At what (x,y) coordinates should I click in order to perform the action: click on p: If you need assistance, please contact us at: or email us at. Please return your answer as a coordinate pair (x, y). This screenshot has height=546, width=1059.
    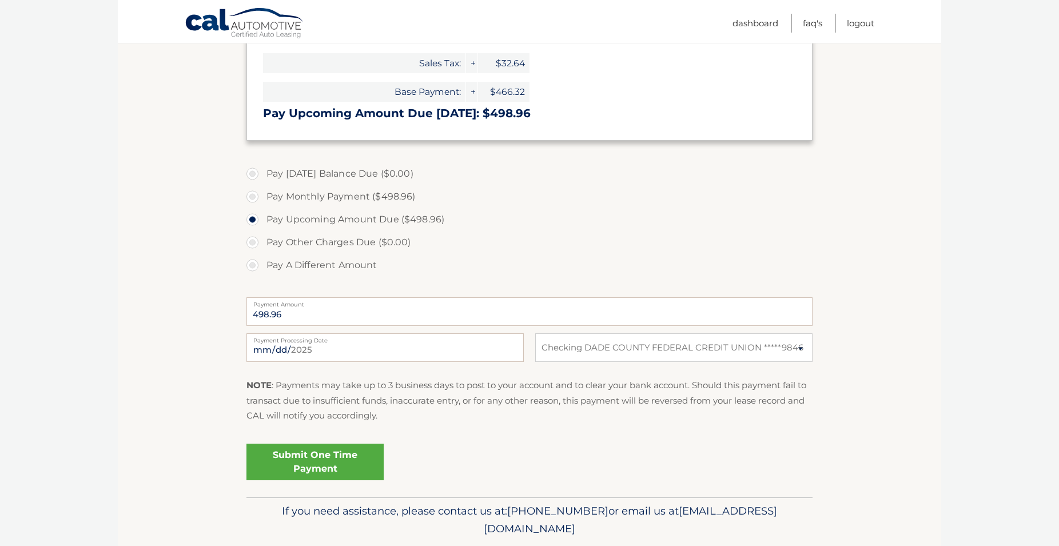
    Looking at the image, I should click on (530, 520).